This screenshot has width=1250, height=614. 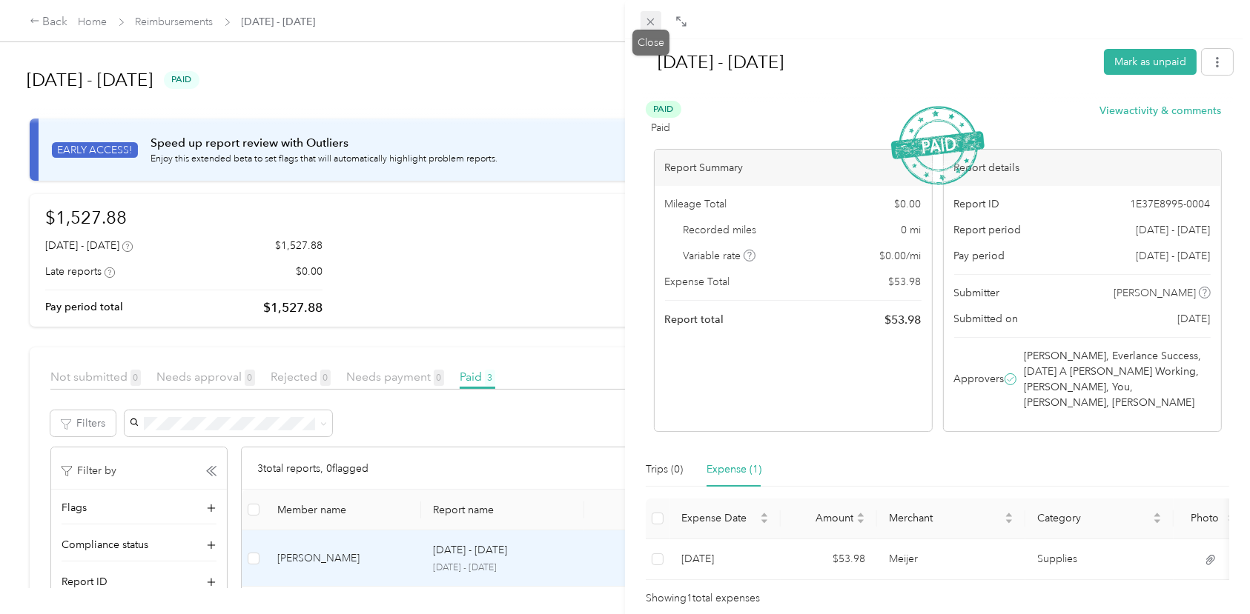 What do you see at coordinates (911, 230) in the screenshot?
I see `span: 0 mi` at bounding box center [911, 230].